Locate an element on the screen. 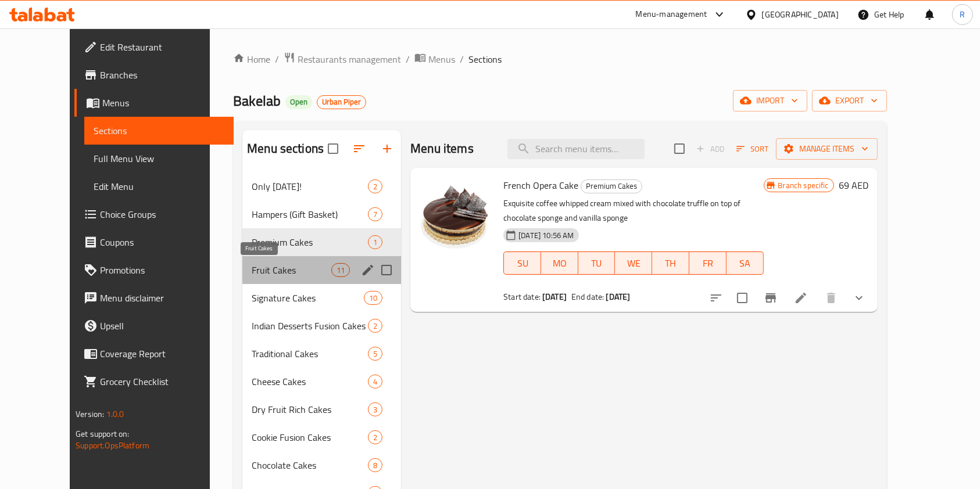 The width and height of the screenshot is (980, 489). span: Coverage Report is located at coordinates (162, 354).